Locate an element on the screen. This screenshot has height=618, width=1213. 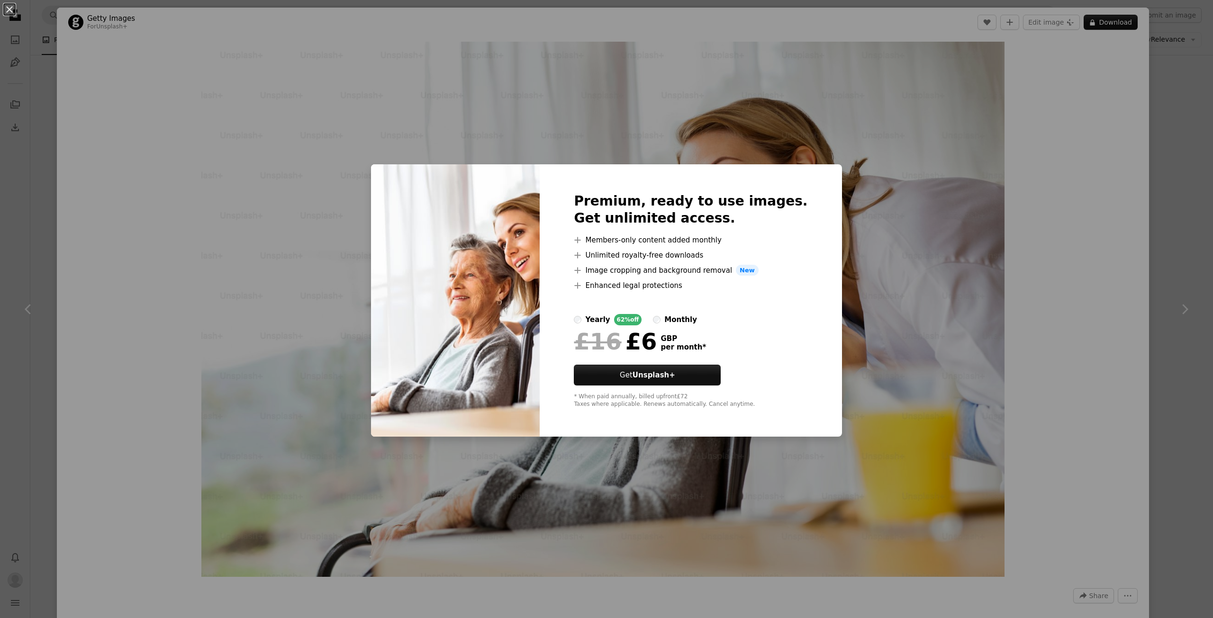
input: yearly62%off is located at coordinates (577, 320).